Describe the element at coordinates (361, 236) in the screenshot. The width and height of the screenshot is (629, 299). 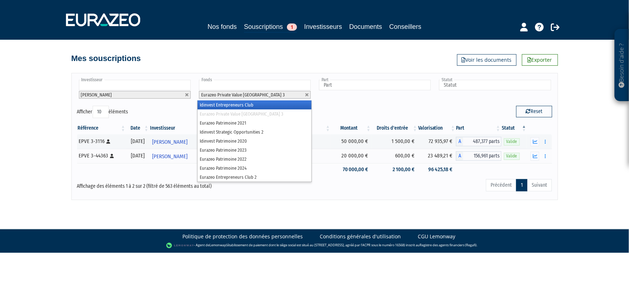
I see `a: Conditions générales d'utilisation` at that location.